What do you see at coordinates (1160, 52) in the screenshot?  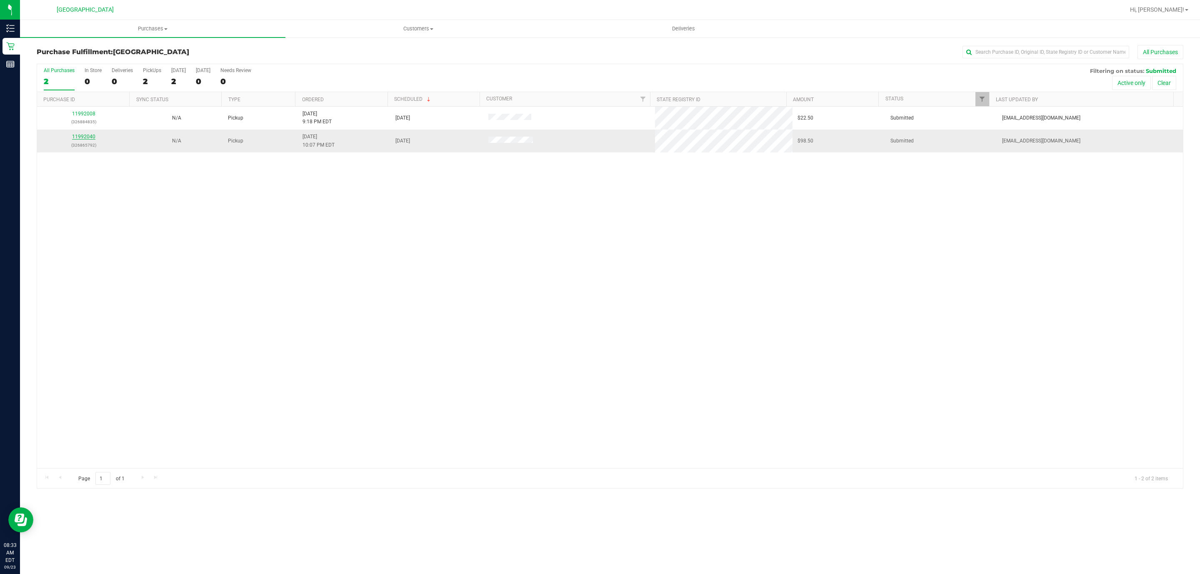 I see `button: All Purchases` at bounding box center [1160, 52].